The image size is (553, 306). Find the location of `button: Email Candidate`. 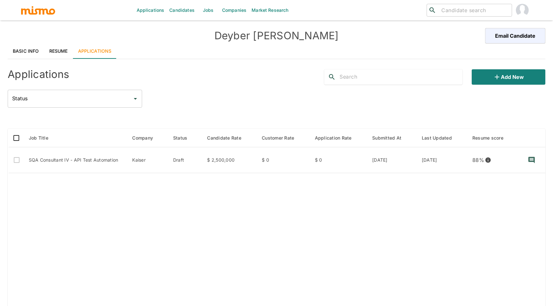

button: Email Candidate is located at coordinates (515, 36).